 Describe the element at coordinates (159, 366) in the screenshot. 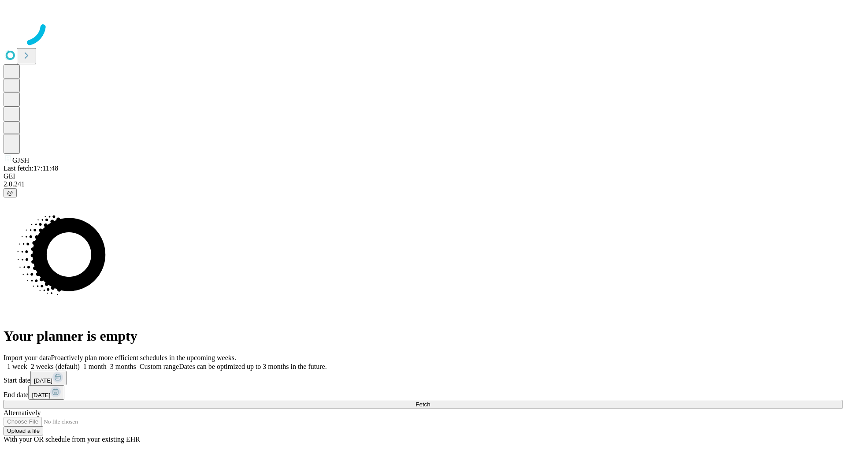

I see `span: Custom range` at that location.